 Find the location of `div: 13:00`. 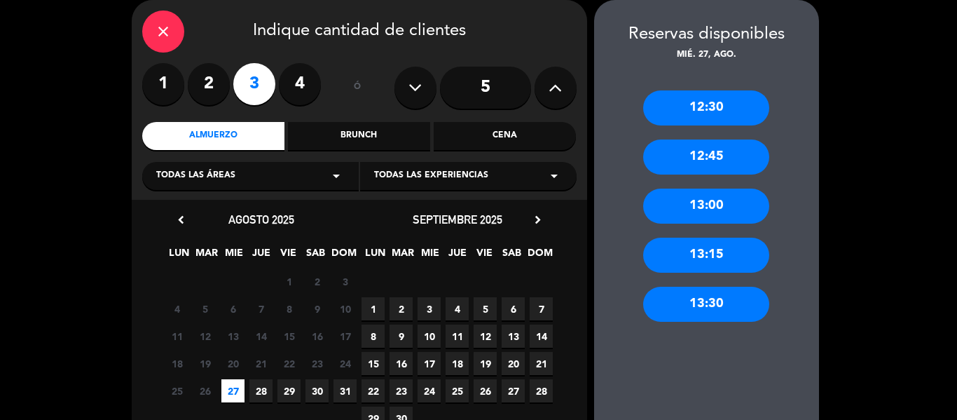

div: 13:00 is located at coordinates (706, 206).